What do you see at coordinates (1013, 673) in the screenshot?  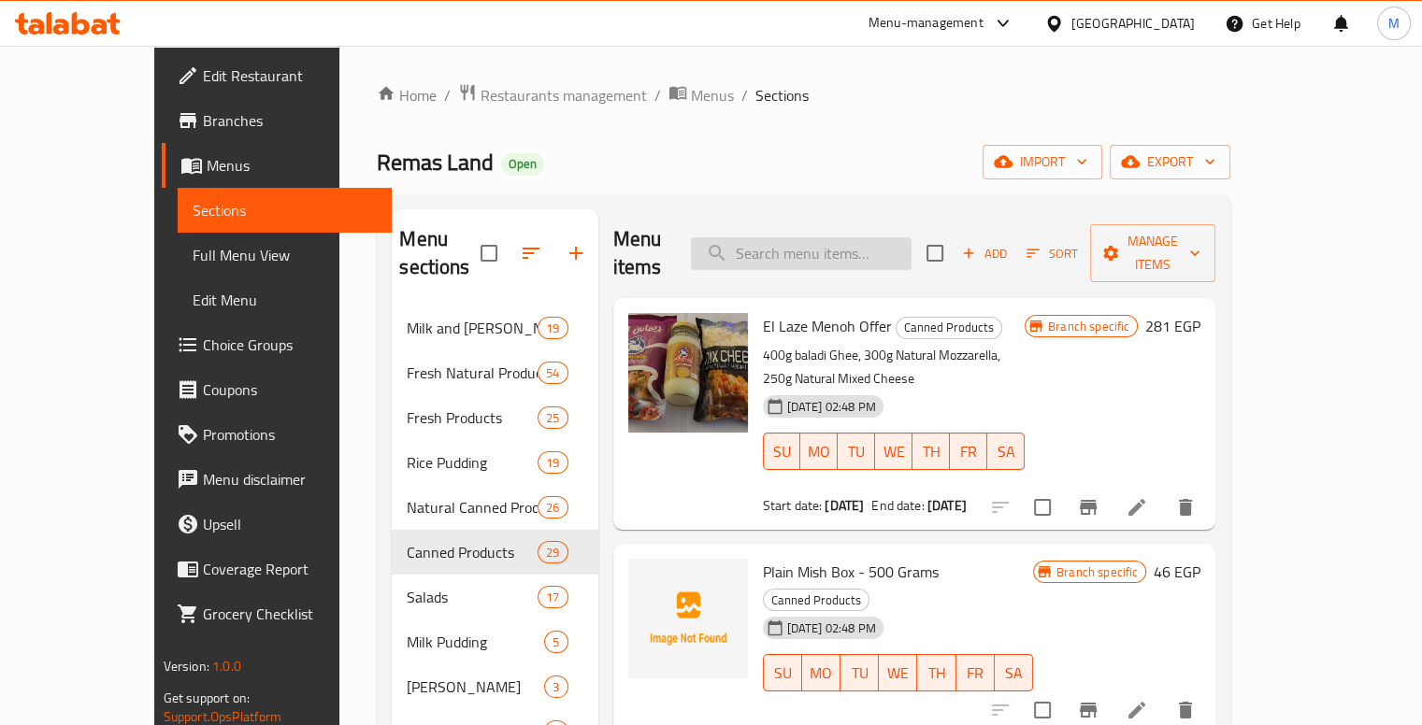 I see `button: SA` at bounding box center [1013, 673].